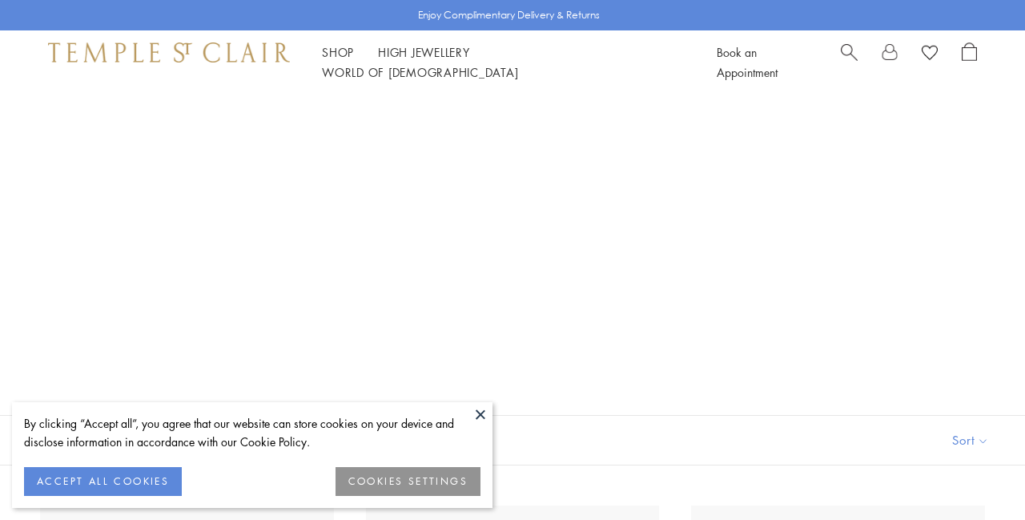 The image size is (1025, 520). What do you see at coordinates (501, 62) in the screenshot?
I see `nav: Main navigation` at bounding box center [501, 62].